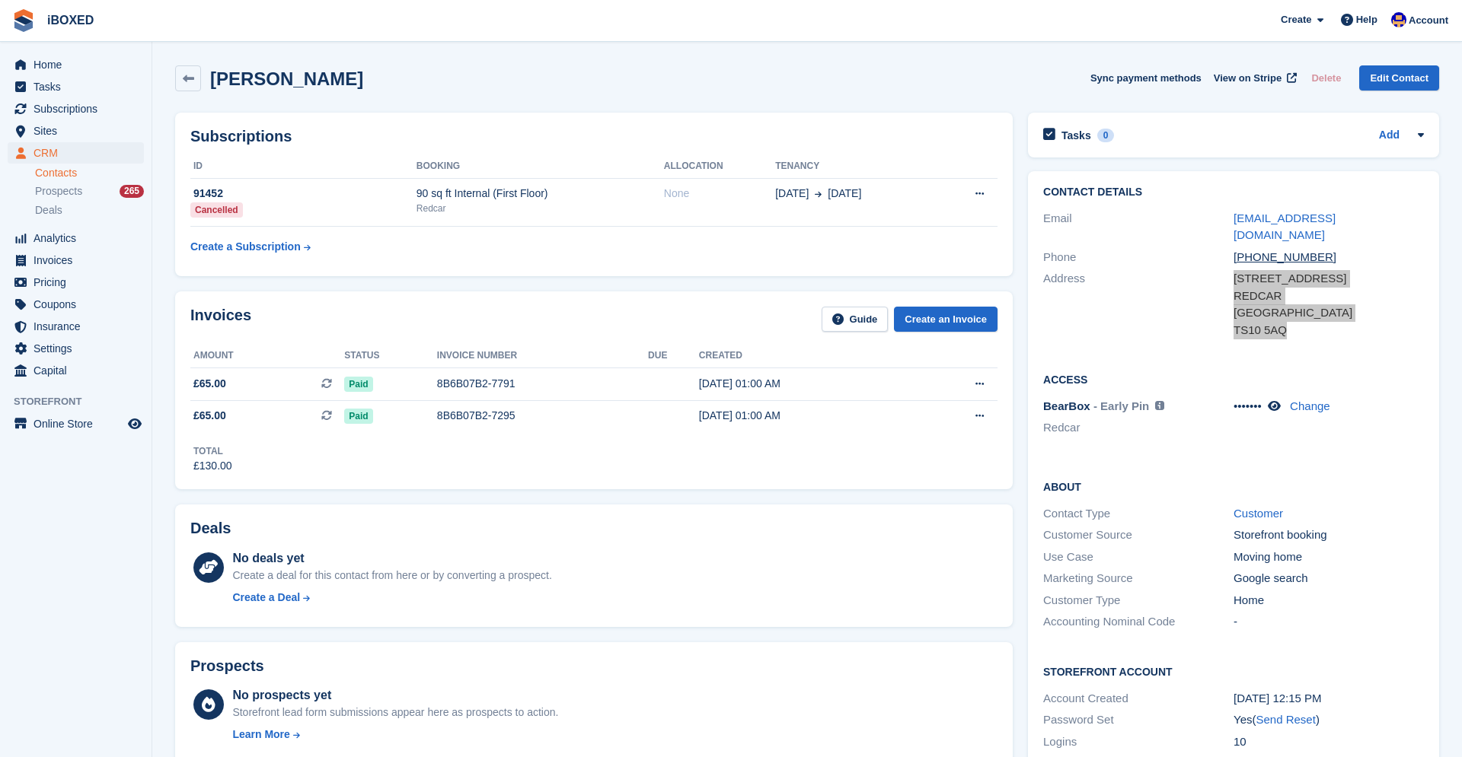 Image resolution: width=1462 pixels, height=757 pixels. Describe the element at coordinates (1328, 557) in the screenshot. I see `div: Moving home` at that location.